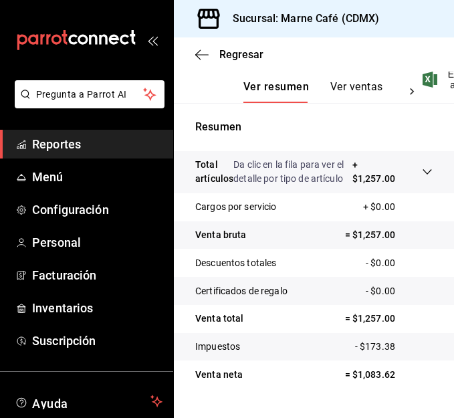  Describe the element at coordinates (236, 207) in the screenshot. I see `p: Cargos por servicio` at that location.